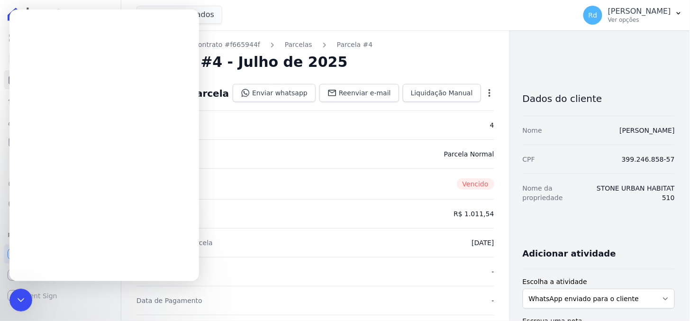 Image resolution: width=690 pixels, height=321 pixels. Describe the element at coordinates (242, 62) in the screenshot. I see `h2: Parcela #4 - Julho de 2025` at that location.